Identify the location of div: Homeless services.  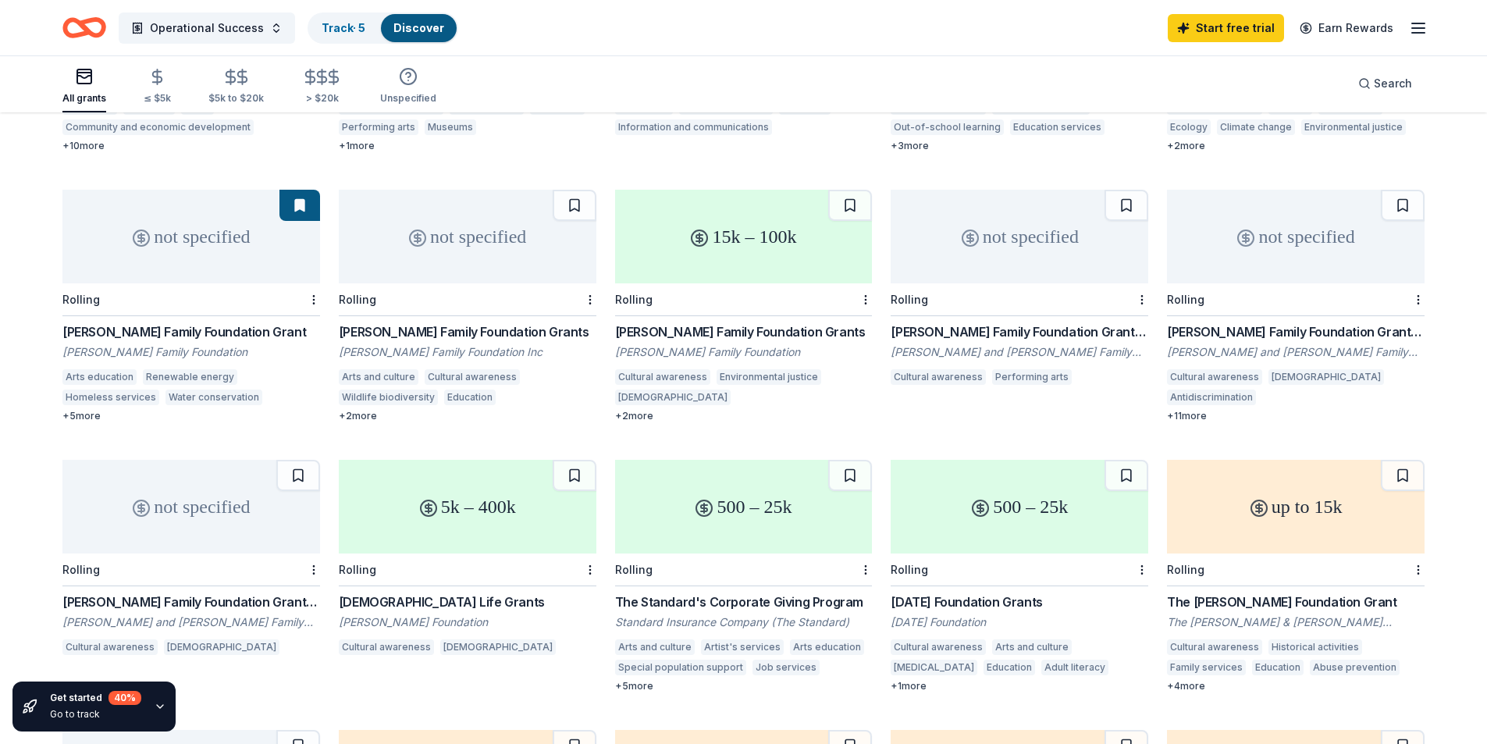
(111, 397).